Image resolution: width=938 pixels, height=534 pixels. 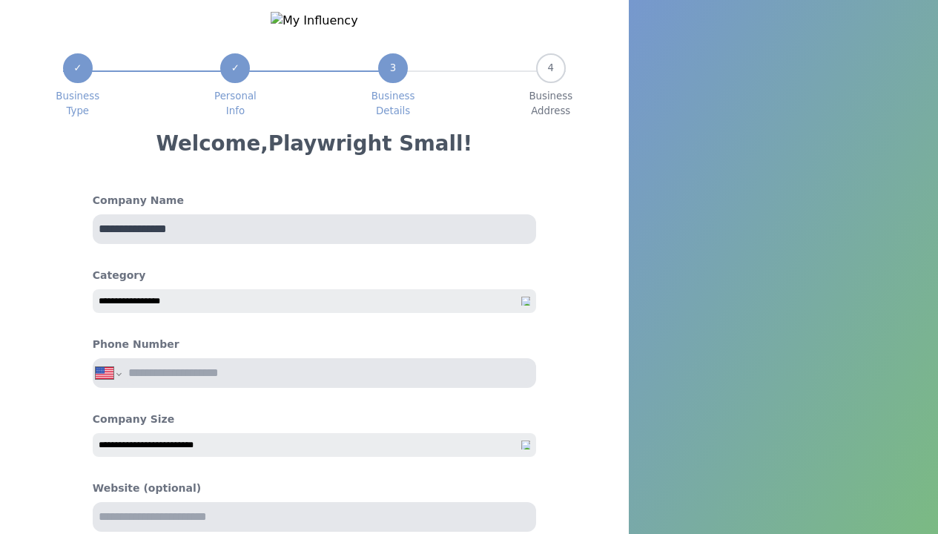 What do you see at coordinates (136, 344) in the screenshot?
I see `h4: Phone Number` at bounding box center [136, 344].